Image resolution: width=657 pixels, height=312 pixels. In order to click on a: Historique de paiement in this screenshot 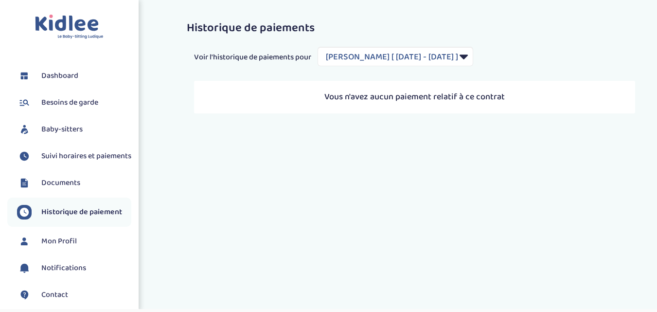, I will do `click(74, 212)`.